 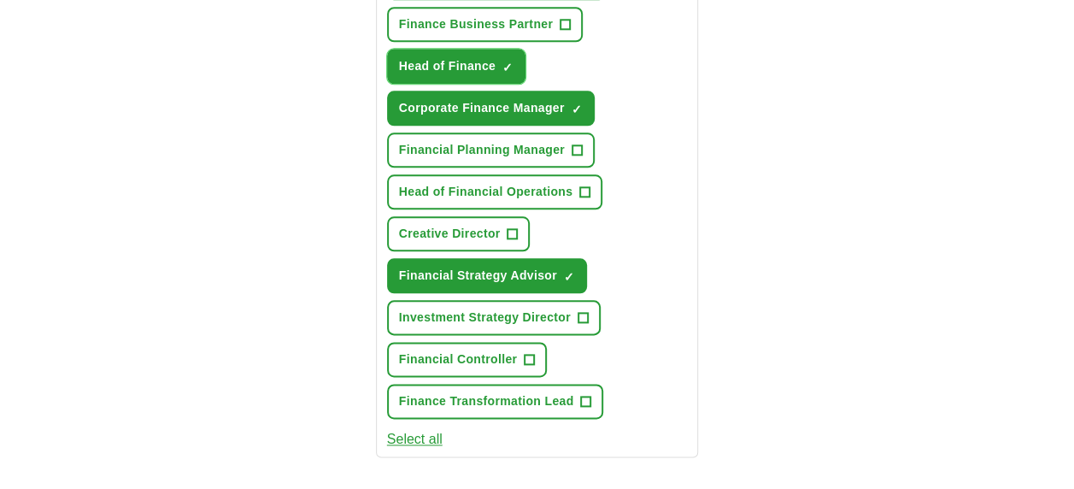 What do you see at coordinates (494, 317) in the screenshot?
I see `button: Investment Strategy Director` at bounding box center [494, 317].